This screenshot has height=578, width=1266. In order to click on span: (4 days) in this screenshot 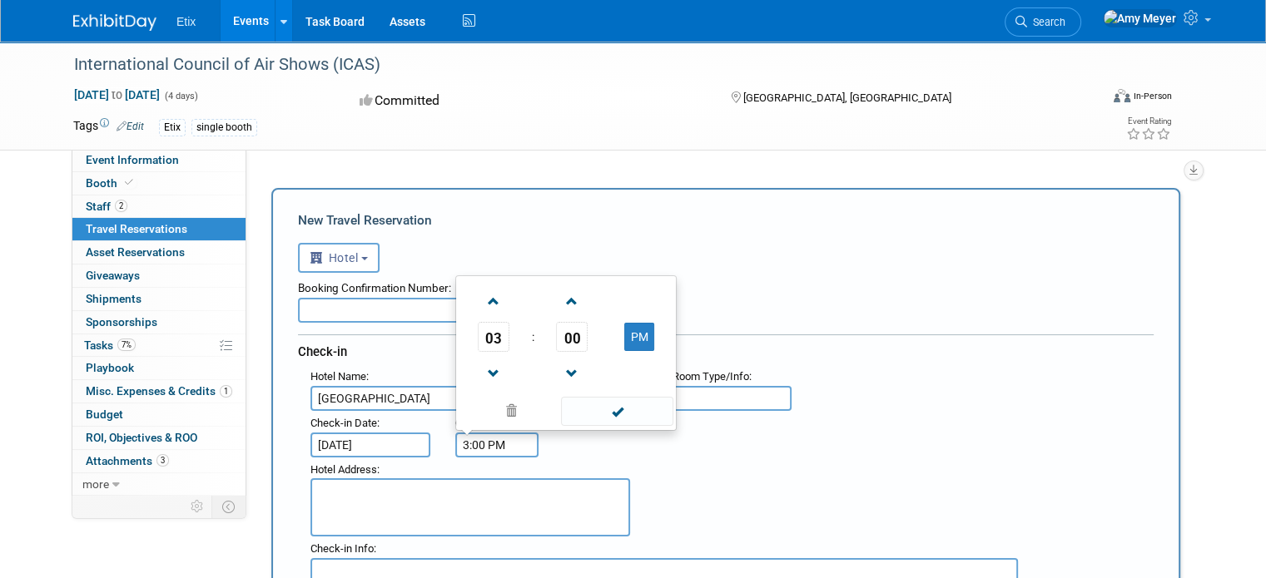, I will do `click(181, 96)`.